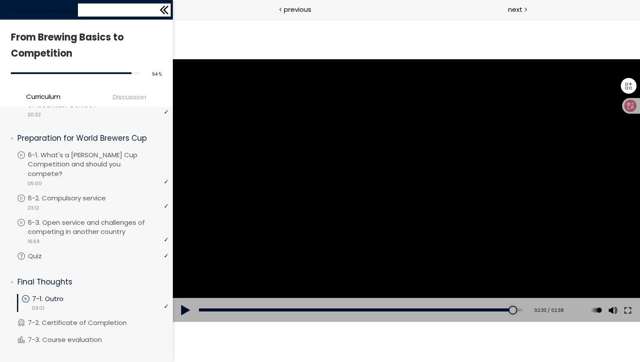 The width and height of the screenshot is (640, 362). Describe the element at coordinates (424, 291) in the screenshot. I see `div: Change playback rate` at that location.